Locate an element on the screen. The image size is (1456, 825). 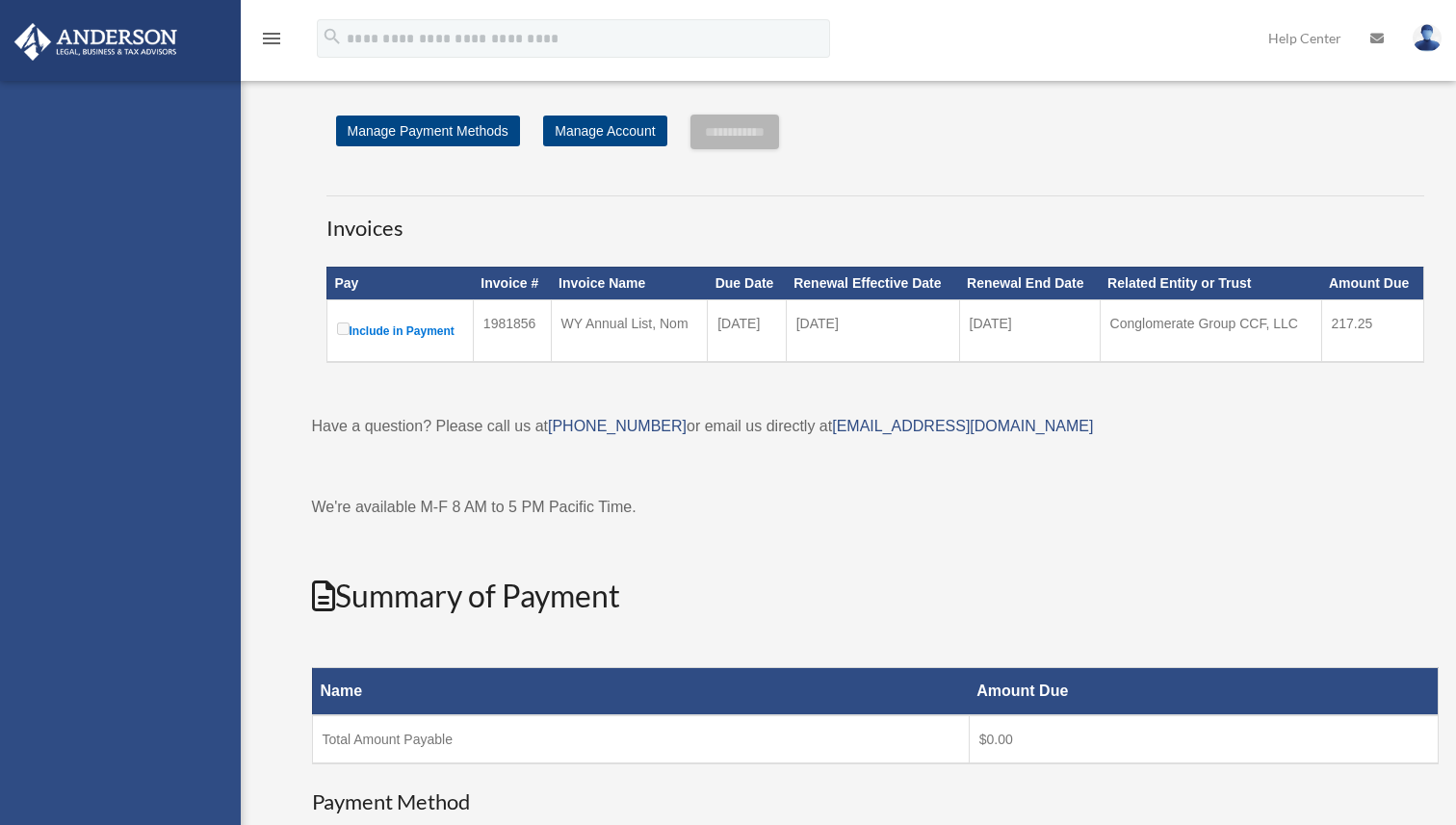
h3: Invoices is located at coordinates (875, 219).